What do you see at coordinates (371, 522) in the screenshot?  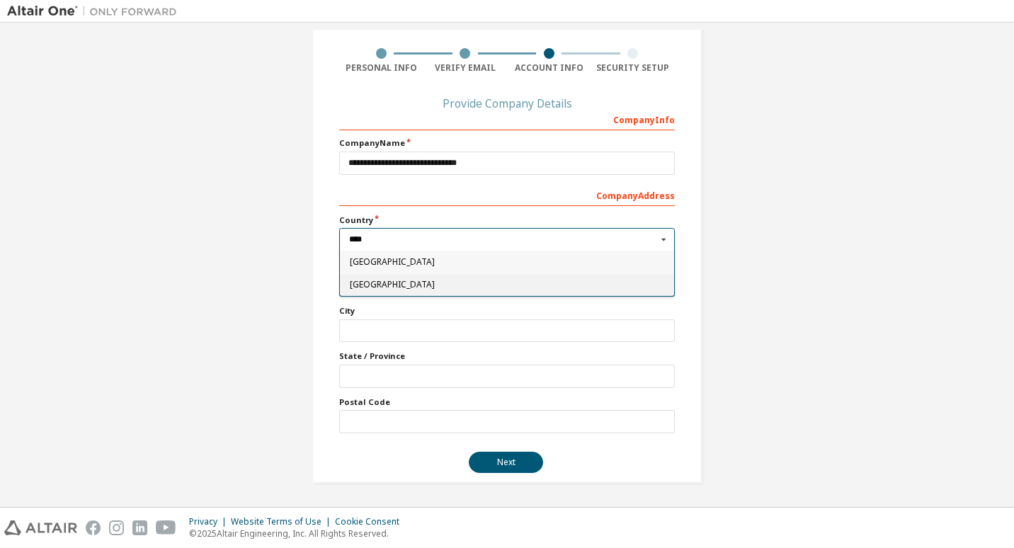 I see `div: Cookie Consent` at bounding box center [371, 522].